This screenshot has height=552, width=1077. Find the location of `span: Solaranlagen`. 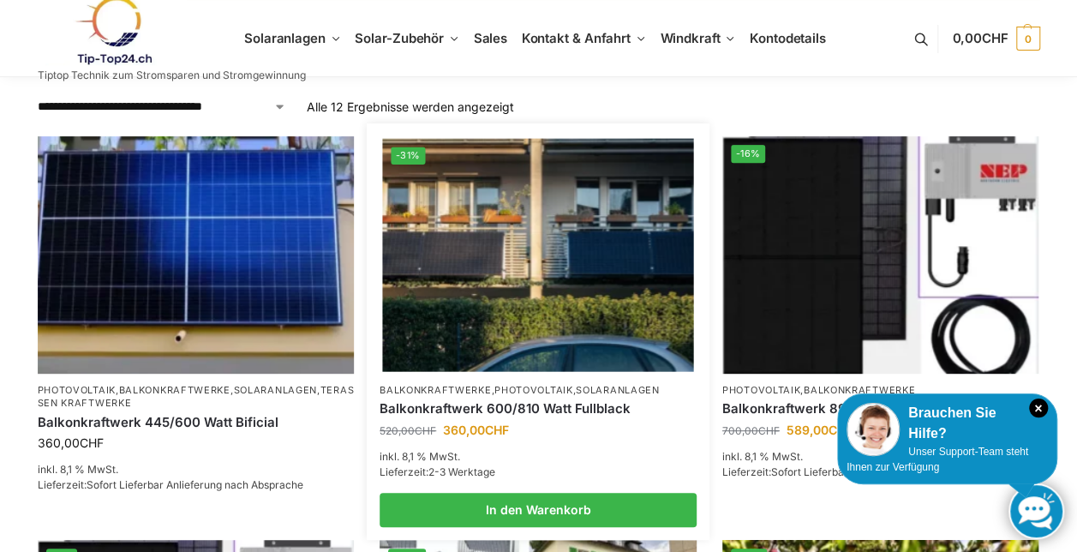

span: Solaranlagen is located at coordinates (285, 38).